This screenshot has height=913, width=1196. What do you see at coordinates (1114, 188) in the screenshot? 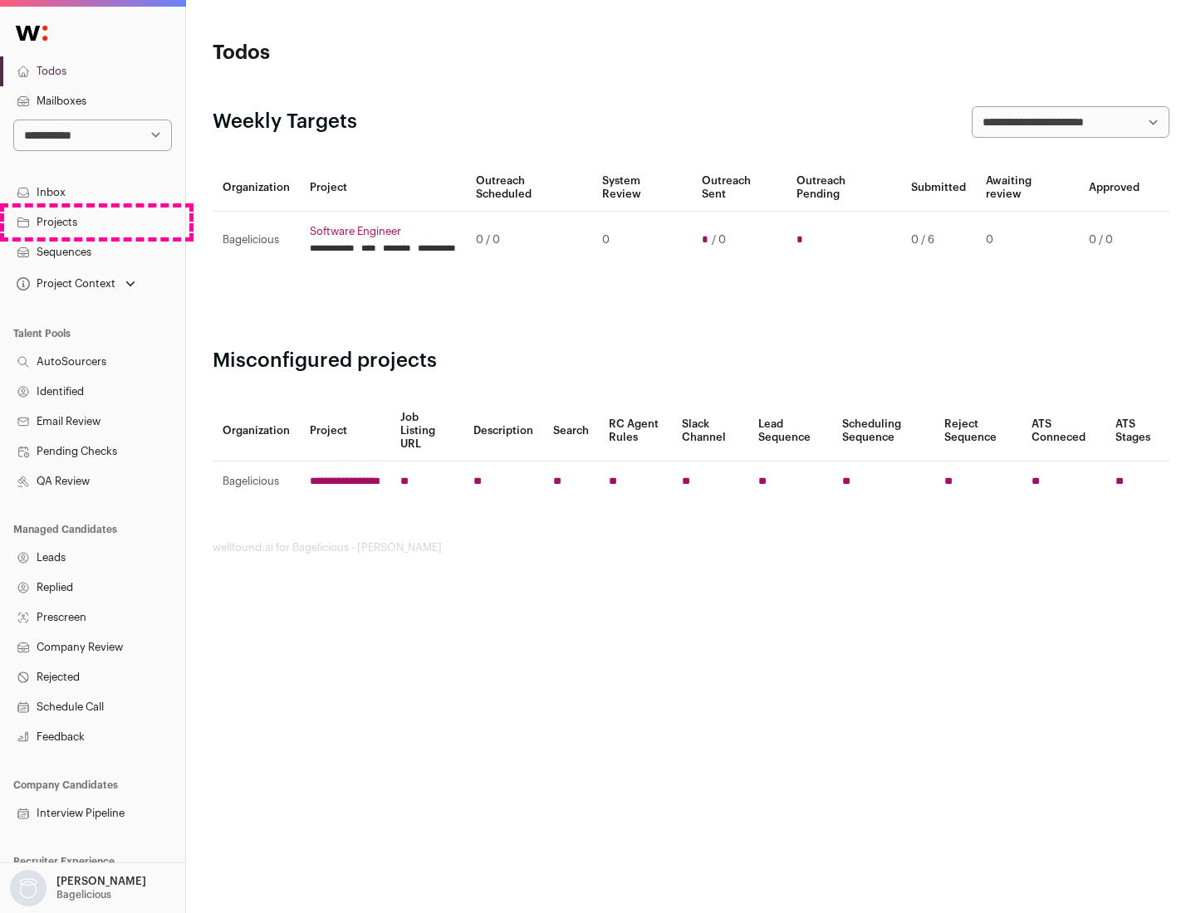
I see `th: Approved` at bounding box center [1114, 188].